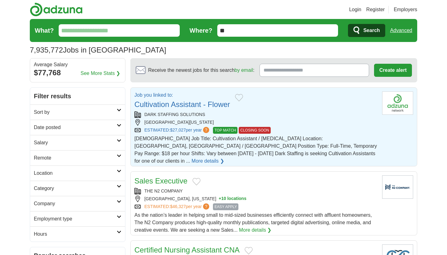 This screenshot has width=447, height=255. I want to click on a: Date posted, so click(78, 127).